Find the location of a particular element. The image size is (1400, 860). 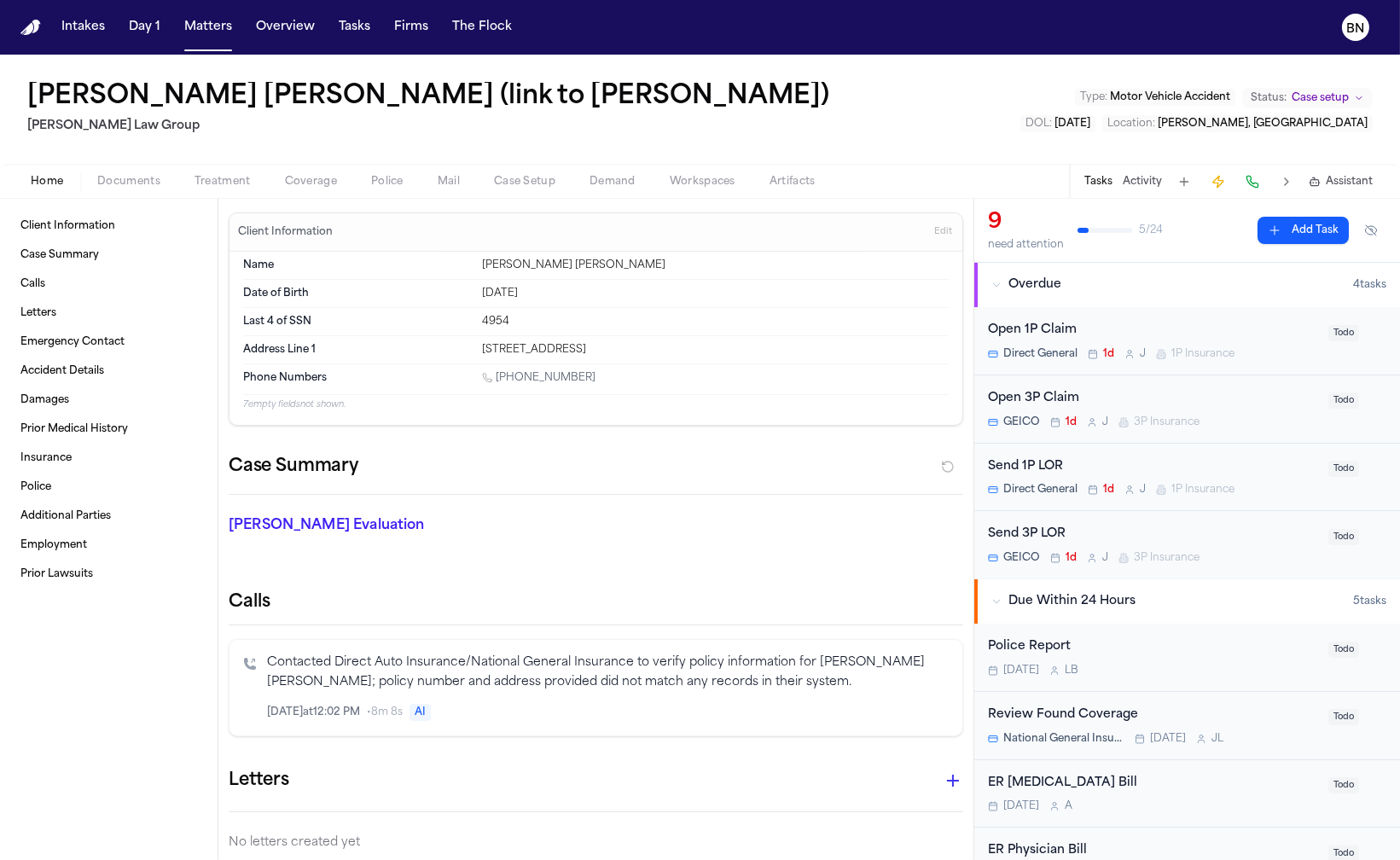

a: Call 1 (813) 606-3961 is located at coordinates (539, 378).